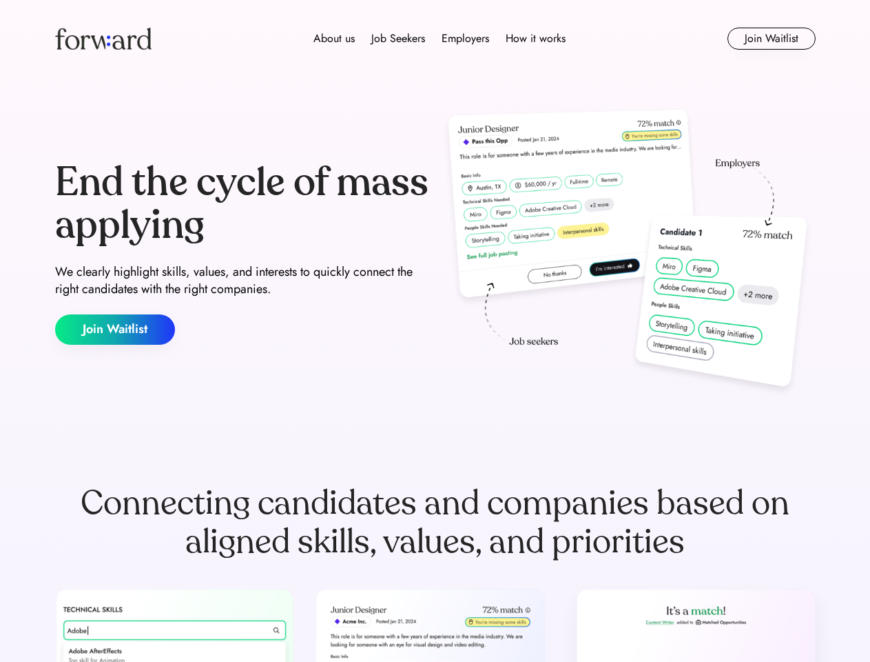  I want to click on div: Employers, so click(465, 39).